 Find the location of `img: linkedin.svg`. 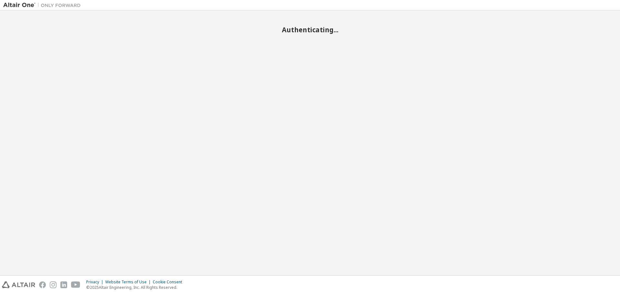

img: linkedin.svg is located at coordinates (64, 285).